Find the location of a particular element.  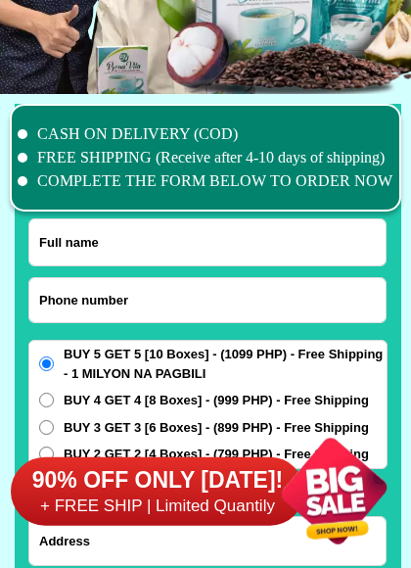

input: Input full_name is located at coordinates (208, 242).